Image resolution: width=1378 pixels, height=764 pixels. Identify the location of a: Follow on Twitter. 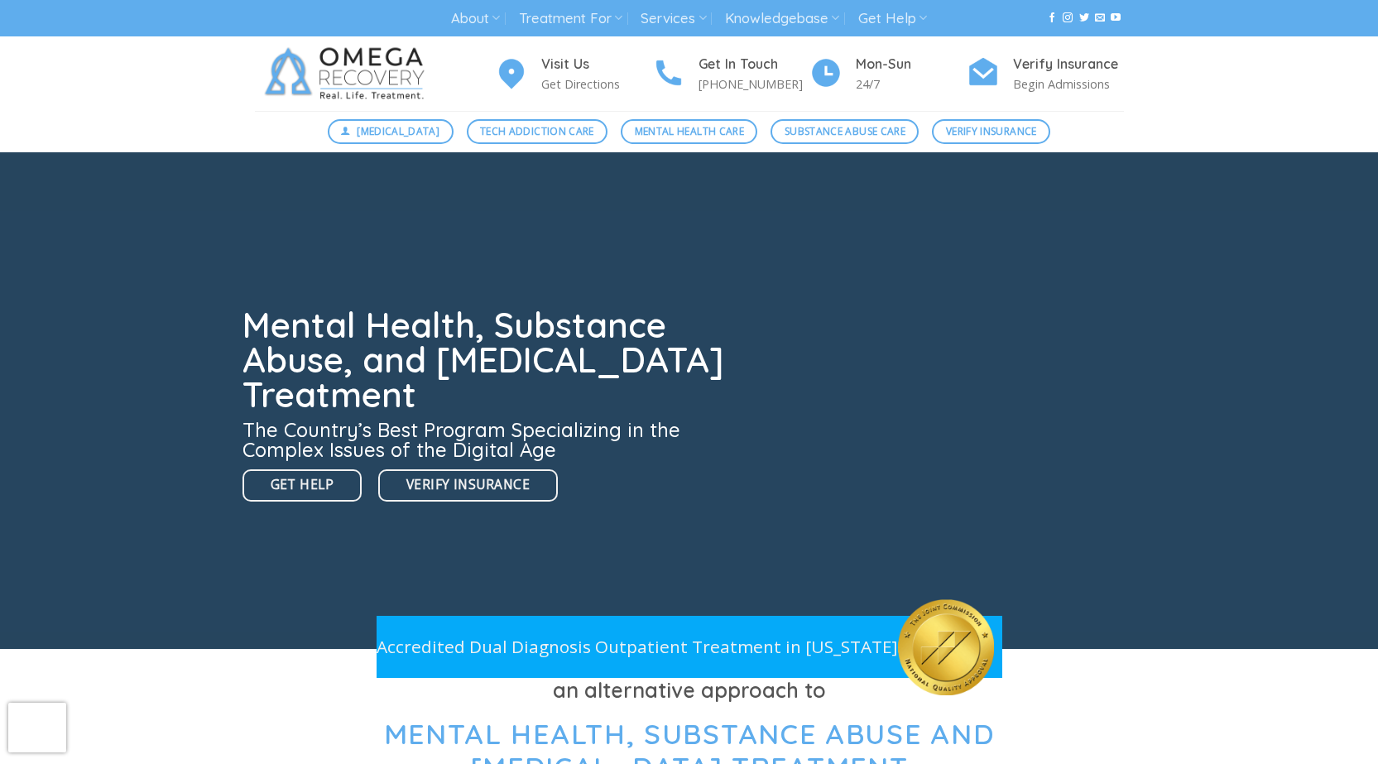
(1084, 18).